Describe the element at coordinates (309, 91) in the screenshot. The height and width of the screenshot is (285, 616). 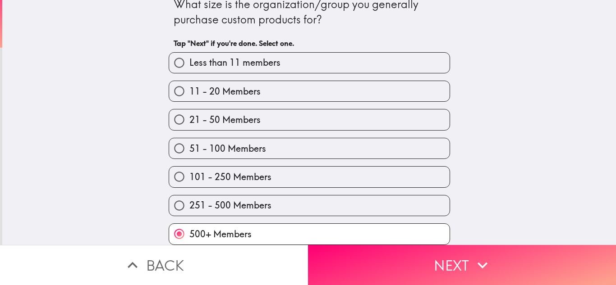
I see `button: 11 - 20 Members` at that location.